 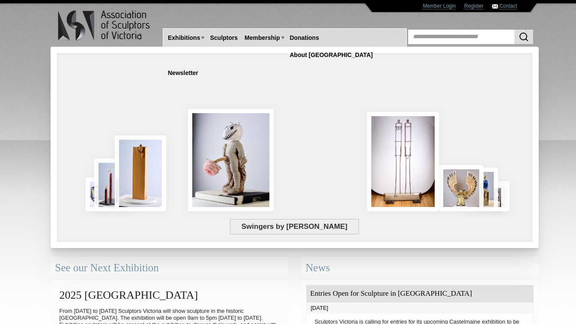 What do you see at coordinates (439, 6) in the screenshot?
I see `a: Member Login` at bounding box center [439, 6].